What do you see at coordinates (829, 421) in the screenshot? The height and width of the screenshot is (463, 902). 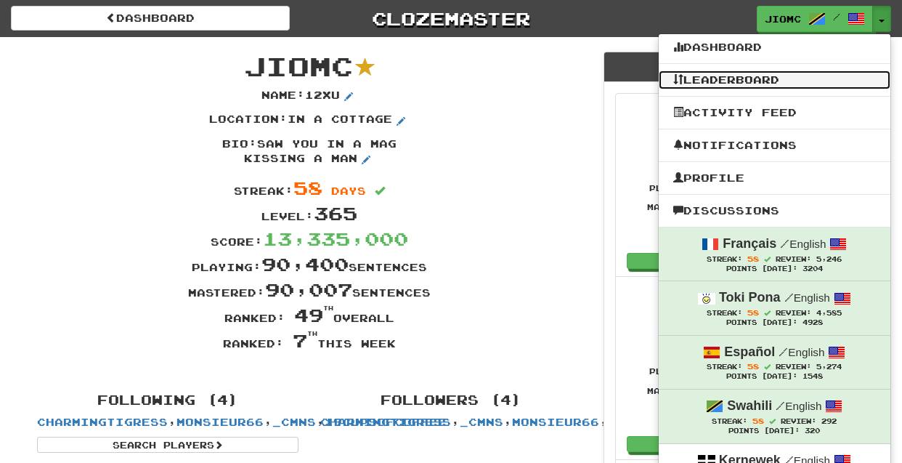 I see `span: 292` at bounding box center [829, 421].